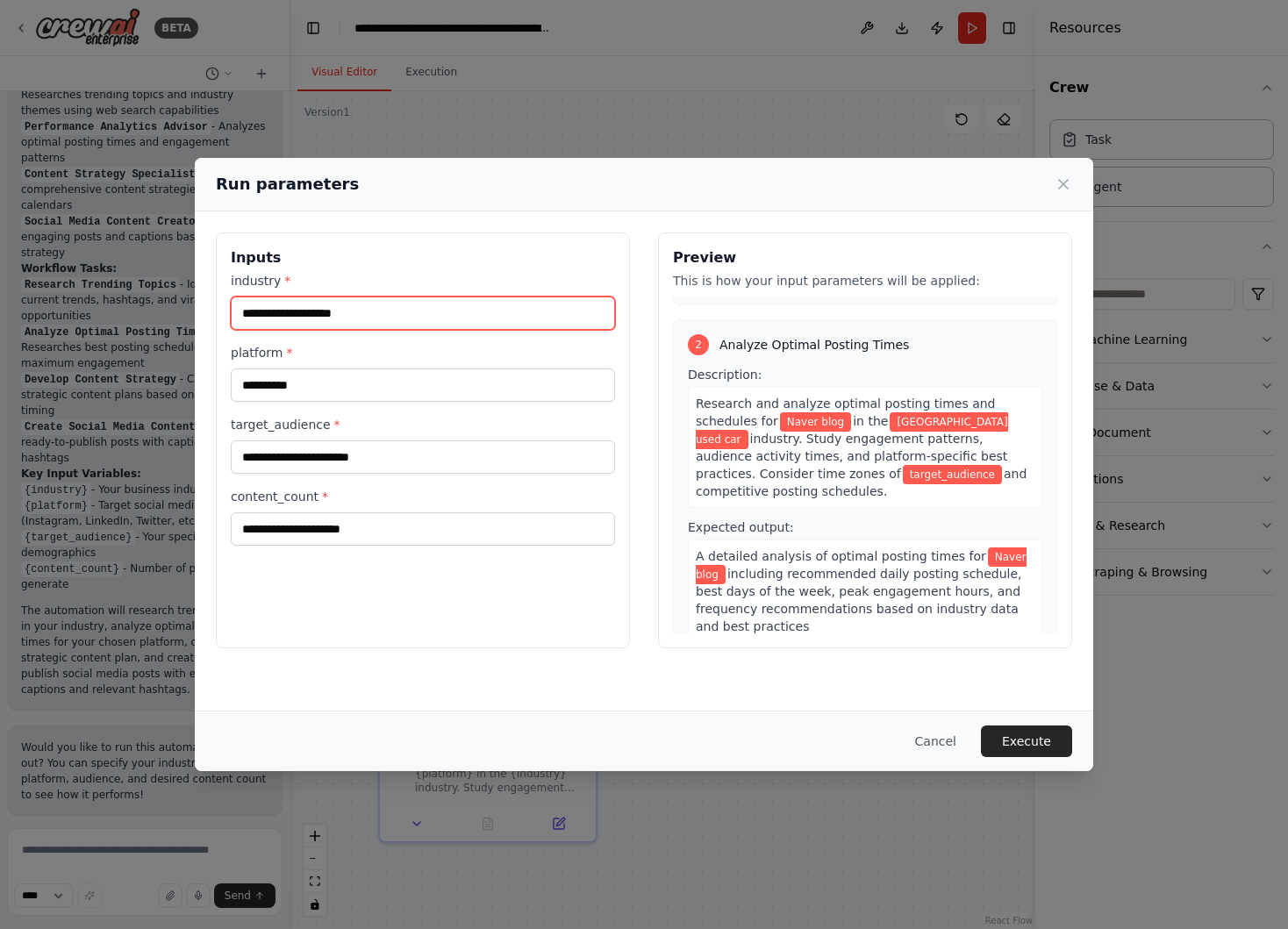 The width and height of the screenshot is (1288, 929). Describe the element at coordinates (865, 258) in the screenshot. I see `h3: Preview` at that location.